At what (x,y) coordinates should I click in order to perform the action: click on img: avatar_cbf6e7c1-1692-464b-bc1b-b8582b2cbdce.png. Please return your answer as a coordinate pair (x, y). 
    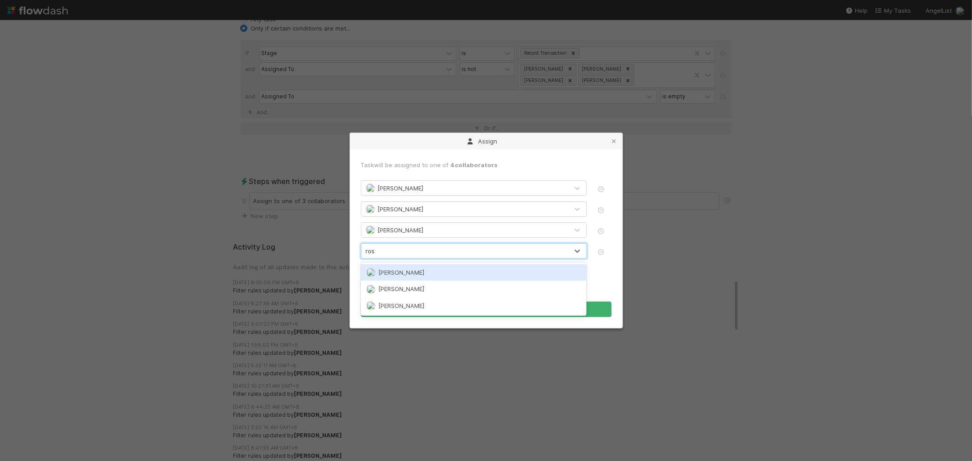
    Looking at the image, I should click on (370, 209).